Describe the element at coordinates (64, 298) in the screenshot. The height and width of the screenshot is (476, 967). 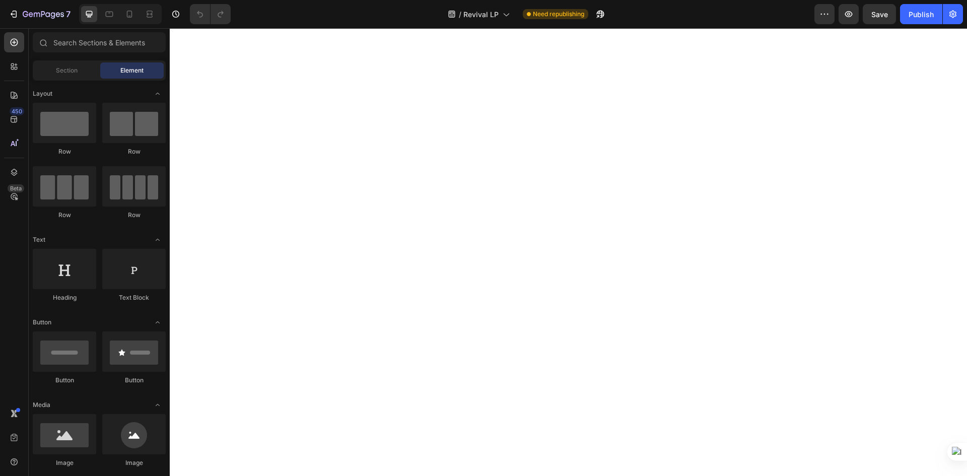
I see `div: Heading` at that location.